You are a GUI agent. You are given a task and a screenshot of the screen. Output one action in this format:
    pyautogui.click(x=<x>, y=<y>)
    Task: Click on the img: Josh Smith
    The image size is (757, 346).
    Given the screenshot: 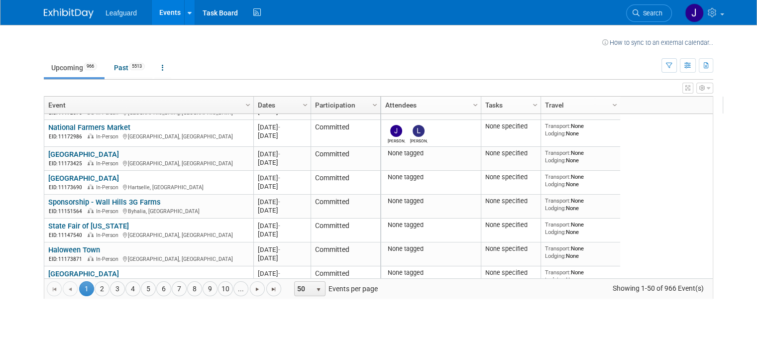 What is the action you would take?
    pyautogui.click(x=396, y=131)
    